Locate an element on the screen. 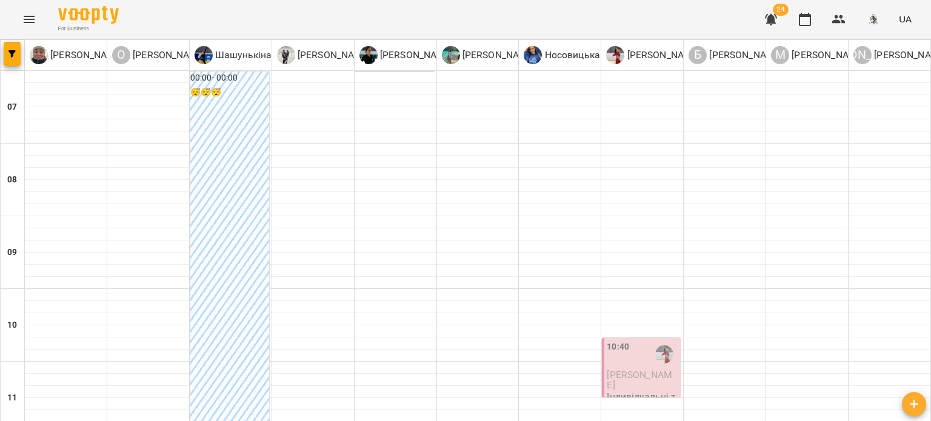 This screenshot has height=421, width=931. img: Ч is located at coordinates (39, 55).